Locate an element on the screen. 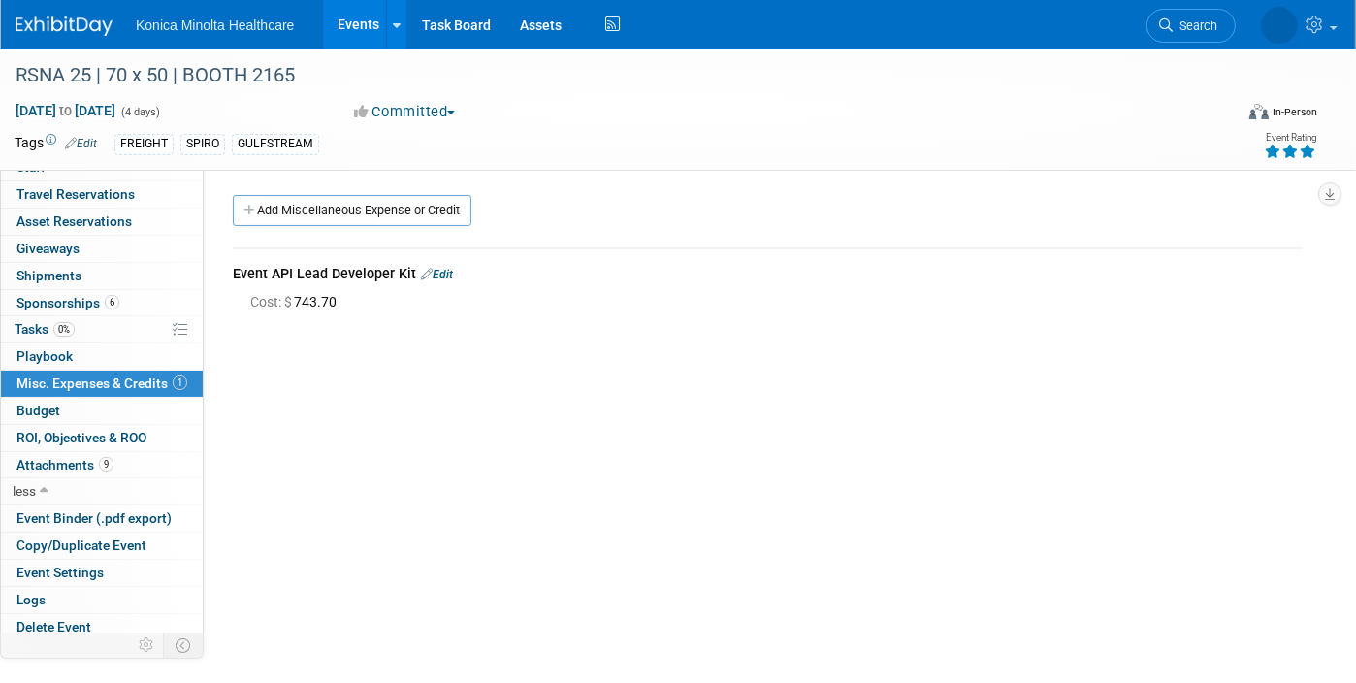  a: Attachments9 is located at coordinates (102, 465).